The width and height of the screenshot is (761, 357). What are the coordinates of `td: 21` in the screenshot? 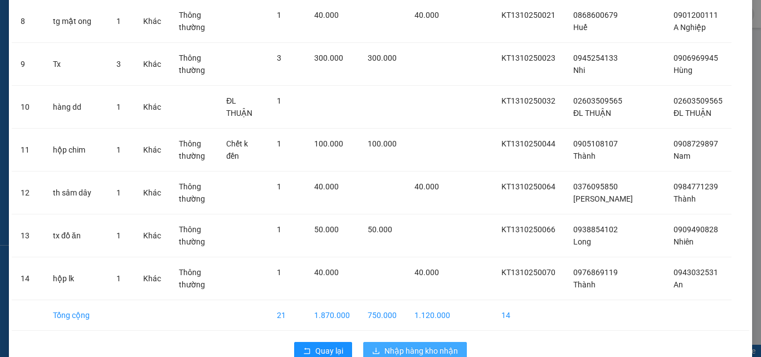 It's located at (286, 315).